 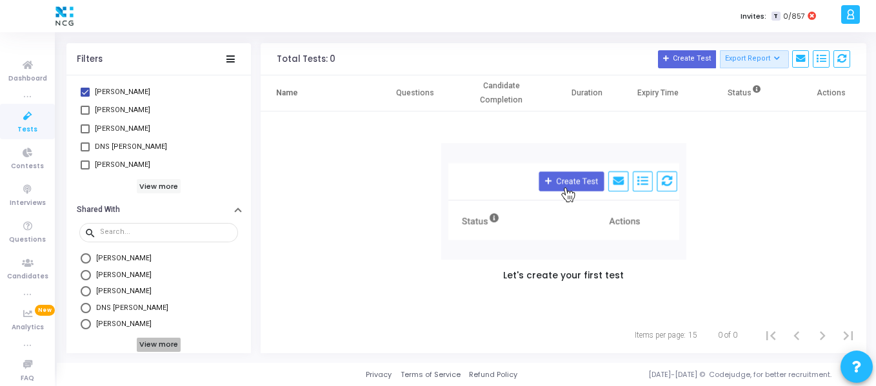 I want to click on th: Questions, so click(x=415, y=94).